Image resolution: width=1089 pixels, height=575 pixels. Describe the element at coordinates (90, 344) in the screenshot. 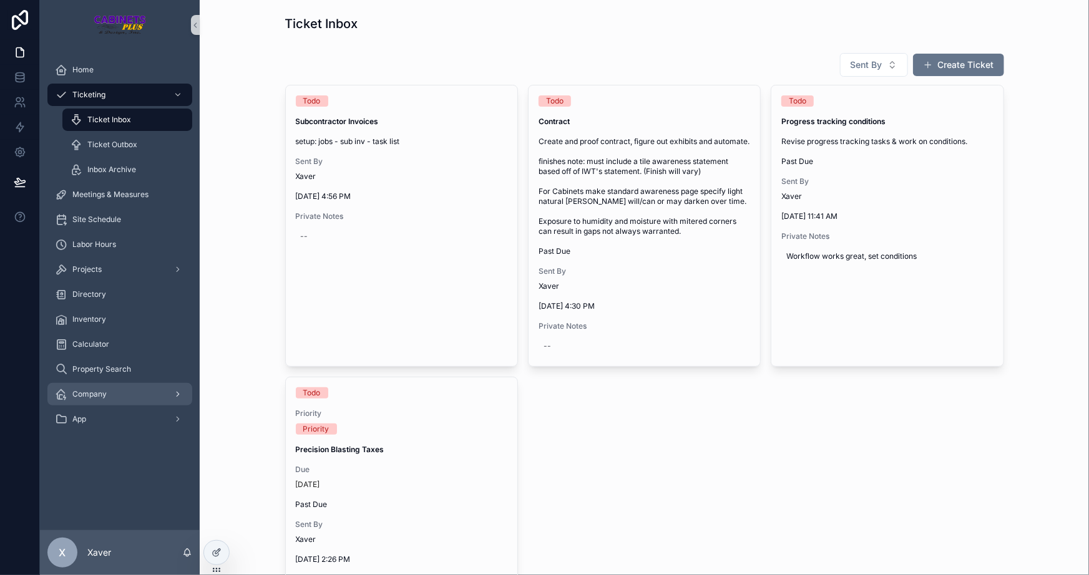

I see `span: Calculator` at that location.